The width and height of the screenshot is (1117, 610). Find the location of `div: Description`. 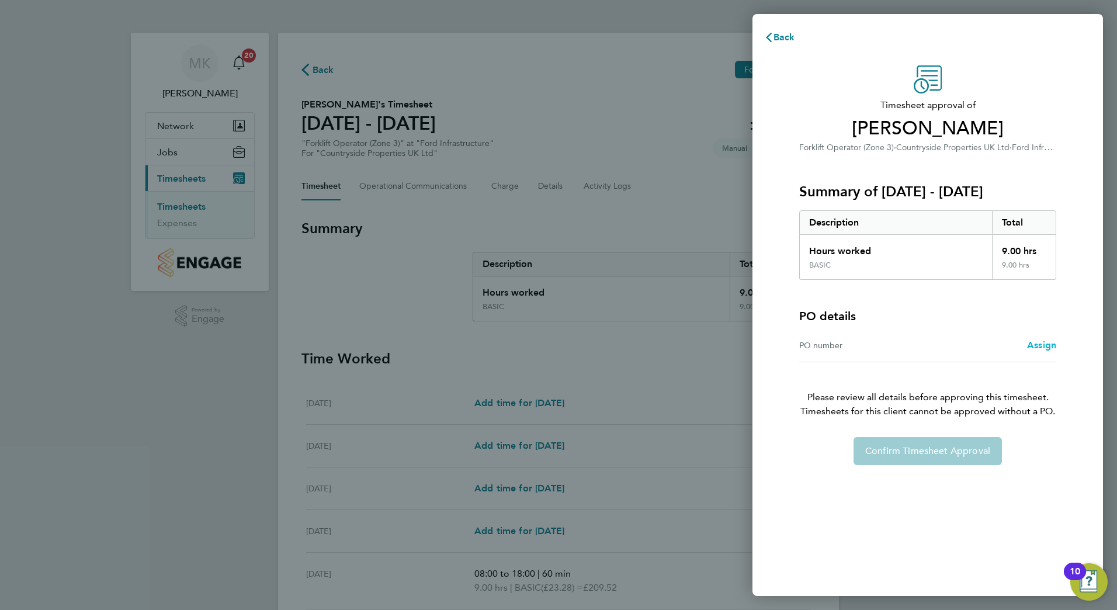

div: Description is located at coordinates (895, 223).